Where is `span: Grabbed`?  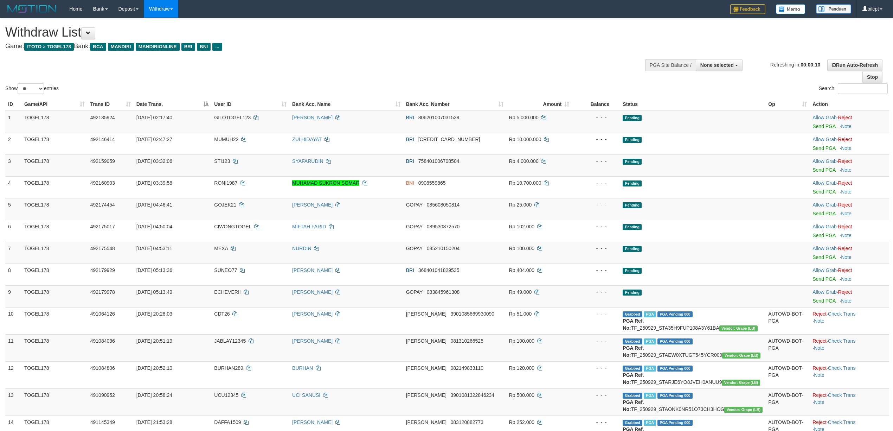
span: Grabbed is located at coordinates (633, 368).